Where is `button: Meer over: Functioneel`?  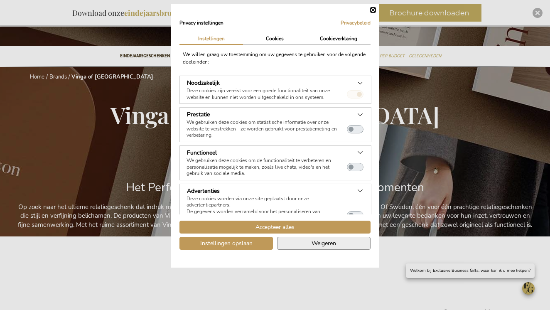
button: Meer over: Functioneel is located at coordinates (360, 152).